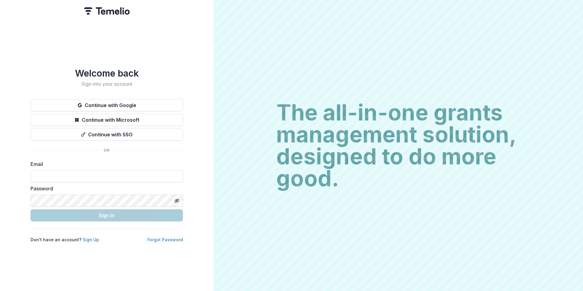 The width and height of the screenshot is (583, 291). What do you see at coordinates (107, 11) in the screenshot?
I see `img: Temelio` at bounding box center [107, 11].